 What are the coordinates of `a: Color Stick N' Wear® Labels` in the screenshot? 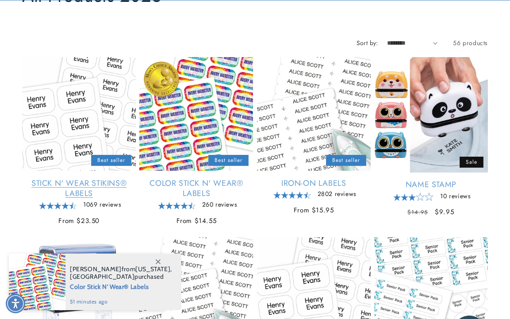 It's located at (196, 188).